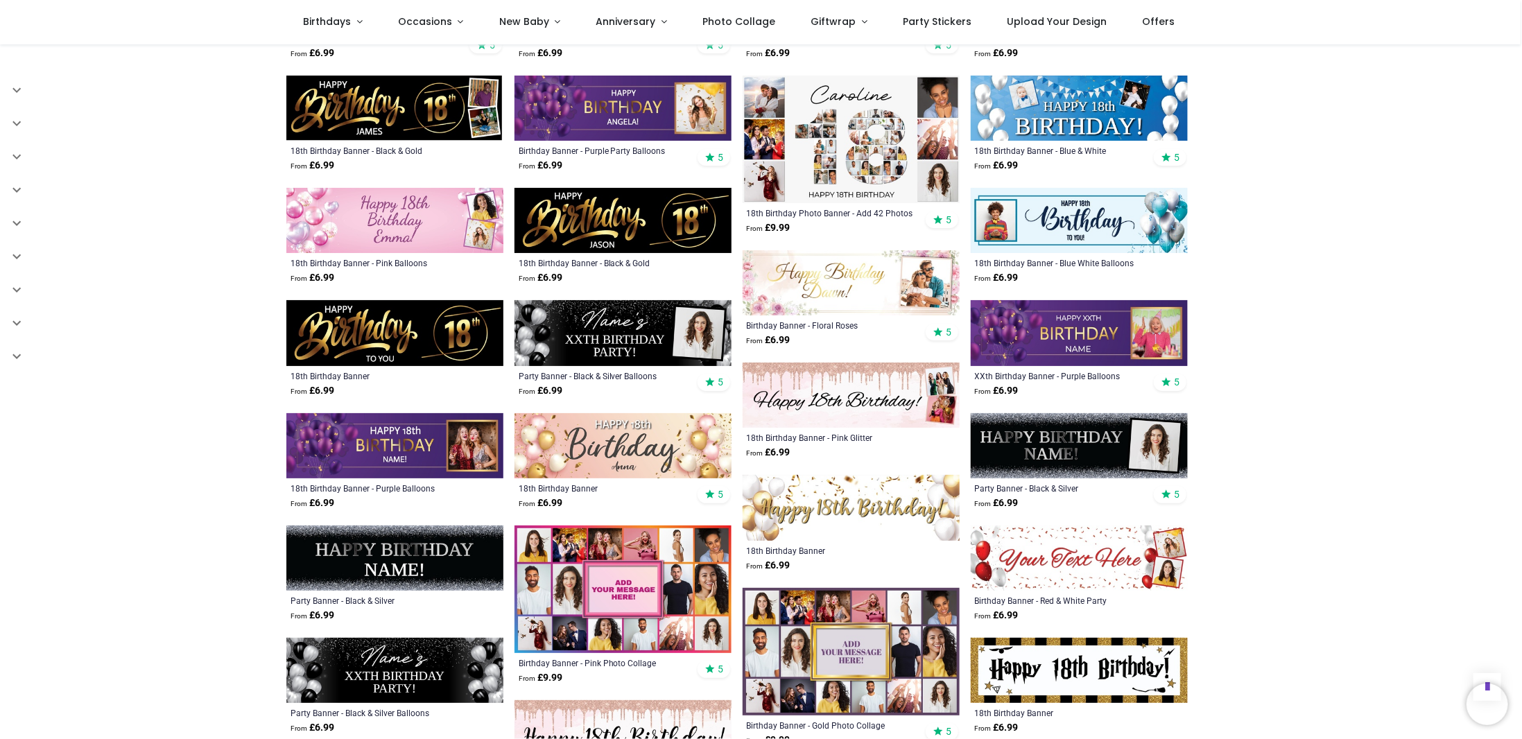 This screenshot has height=739, width=1522. What do you see at coordinates (374, 488) in the screenshot?
I see `div: 18th Birthday Banner - Purple Balloons` at bounding box center [374, 488].